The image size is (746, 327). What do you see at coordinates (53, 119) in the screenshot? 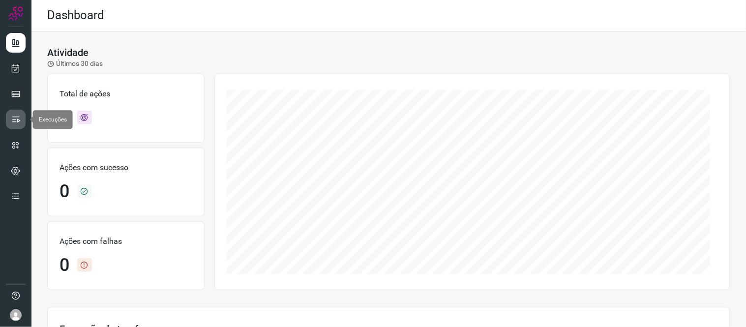
I see `span: Execuções` at bounding box center [53, 119].